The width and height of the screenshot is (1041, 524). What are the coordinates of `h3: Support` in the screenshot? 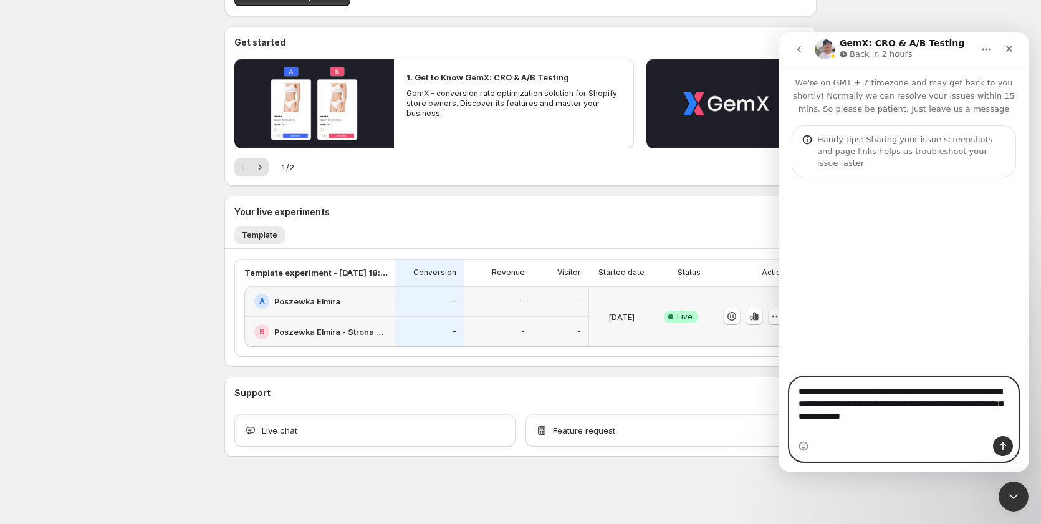 It's located at (253, 393).